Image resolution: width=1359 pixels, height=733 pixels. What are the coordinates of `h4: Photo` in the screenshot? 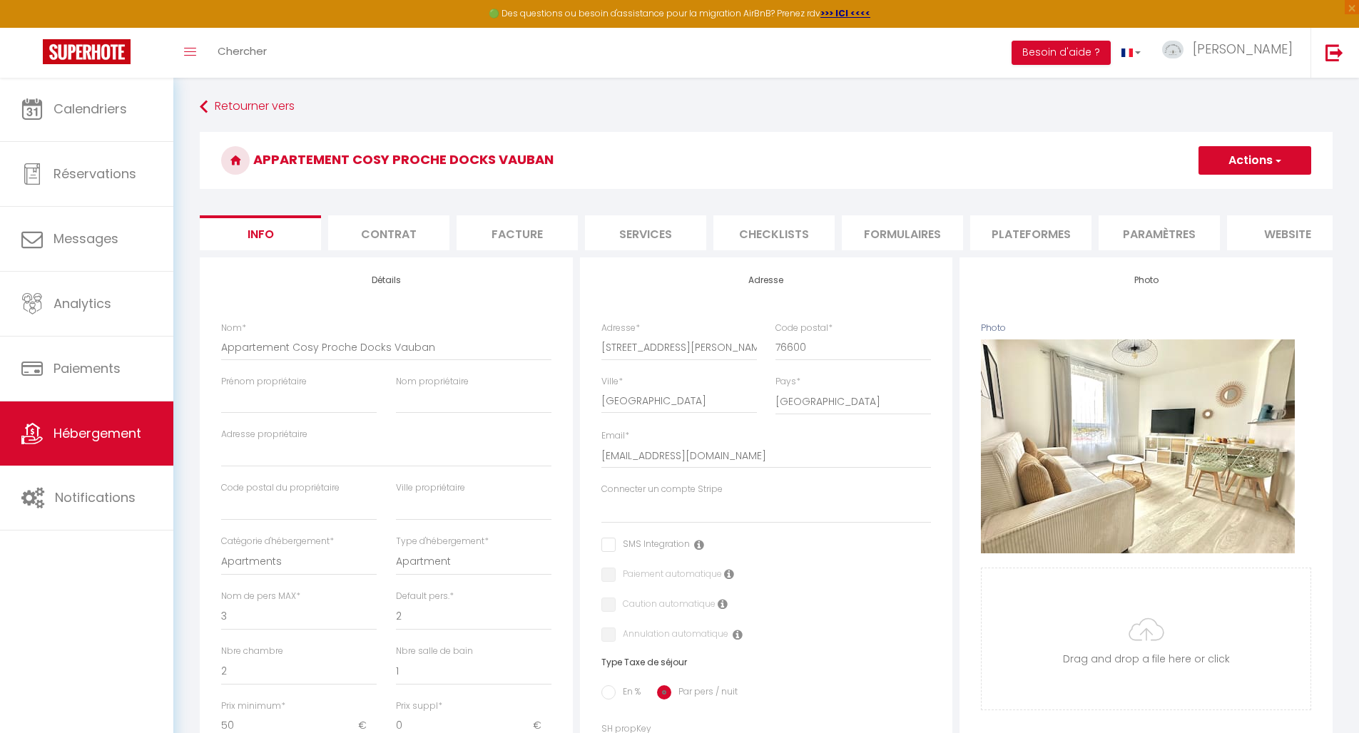 It's located at (1146, 280).